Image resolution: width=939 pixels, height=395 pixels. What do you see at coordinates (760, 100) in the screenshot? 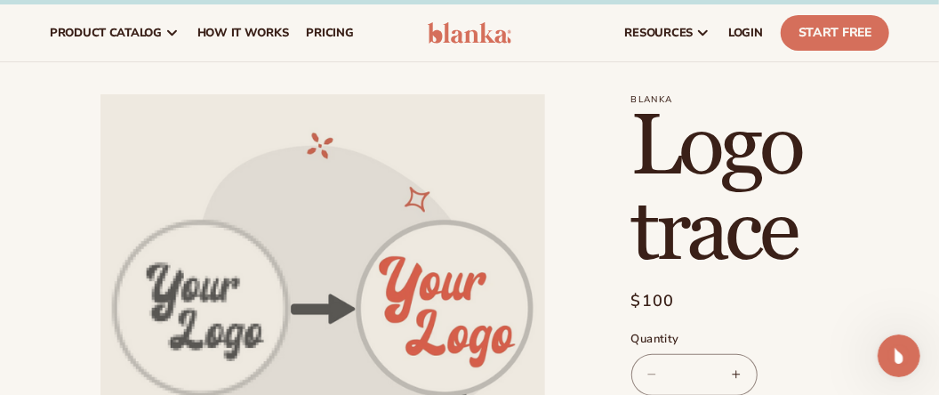
I see `p: Blanka` at bounding box center [760, 100].